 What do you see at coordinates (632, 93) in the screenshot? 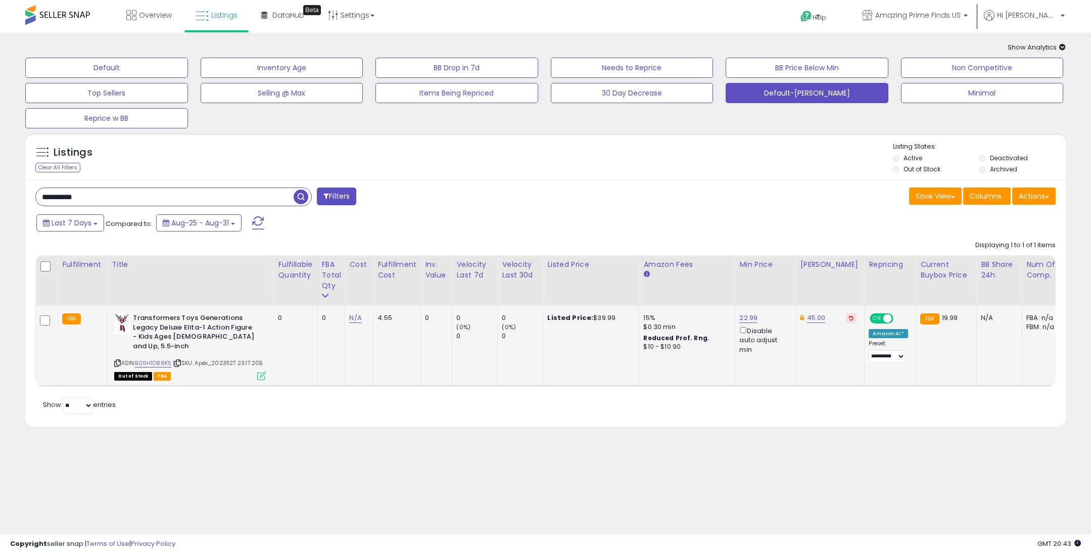
I see `button: 30 Day Decrease` at bounding box center [632, 93].